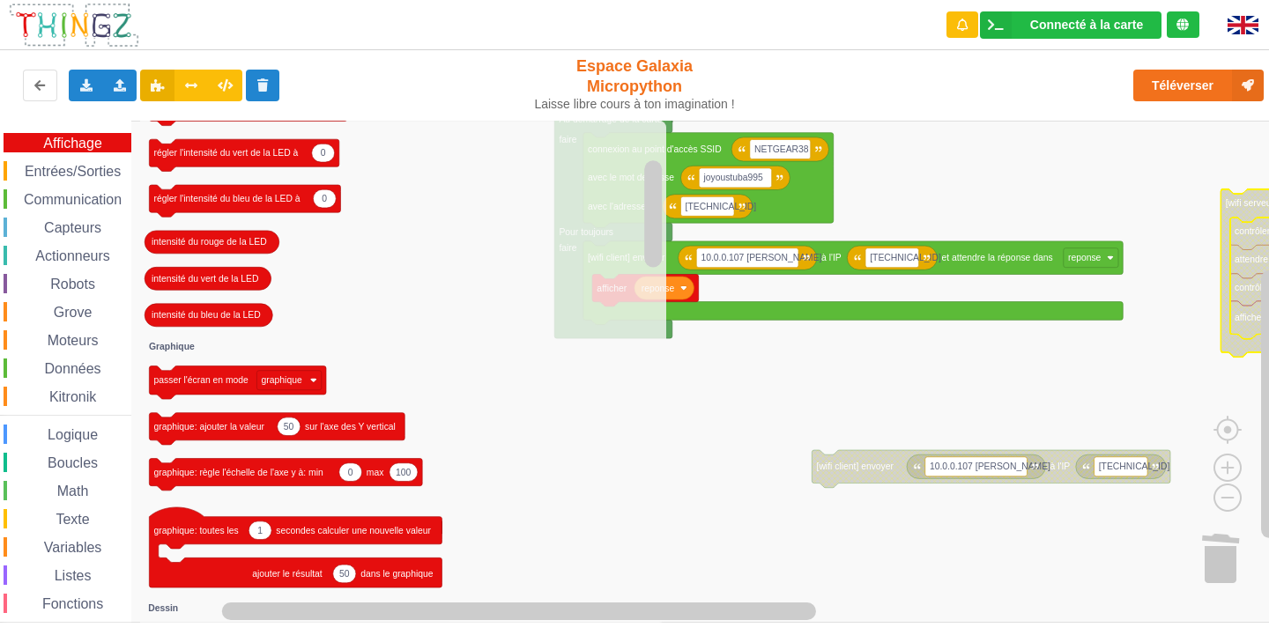  What do you see at coordinates (73, 547) in the screenshot?
I see `span: Variables` at bounding box center [73, 547].